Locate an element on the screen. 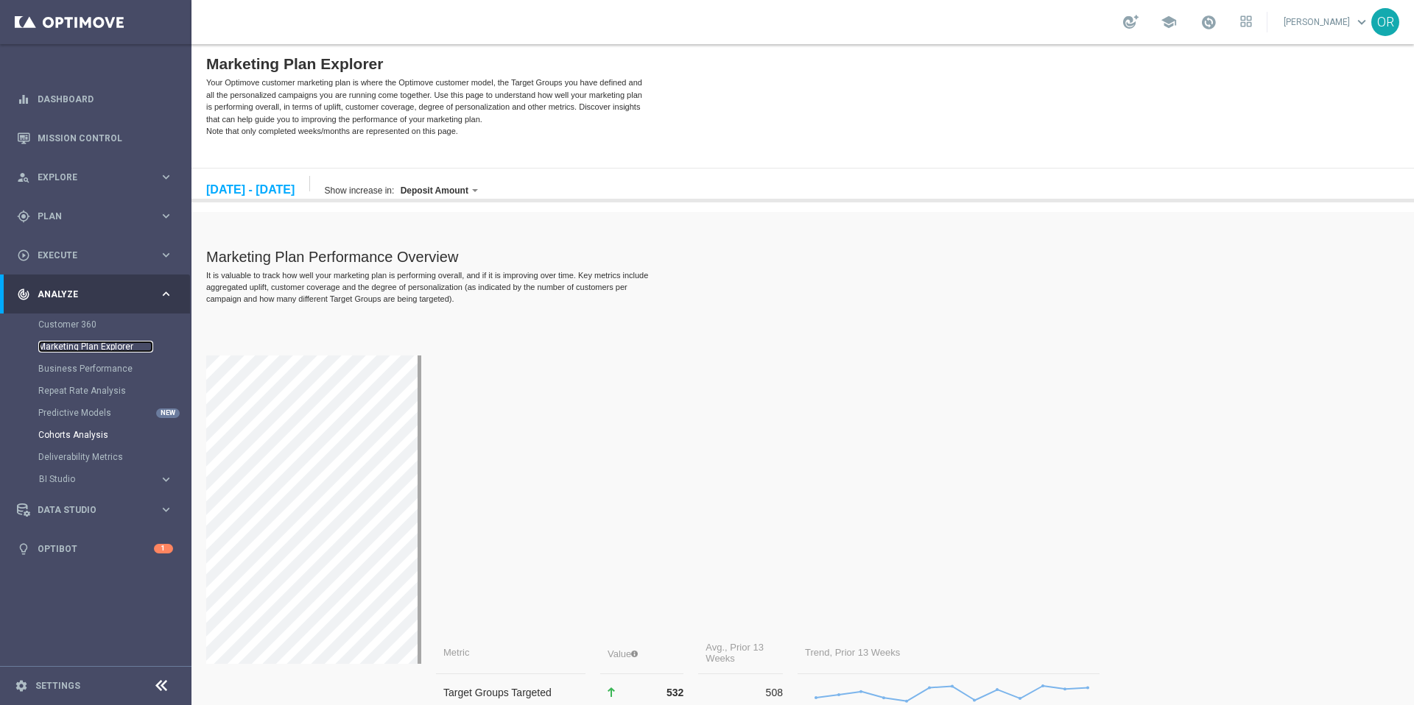 The width and height of the screenshot is (1414, 705). div: Dashboard is located at coordinates (95, 99).